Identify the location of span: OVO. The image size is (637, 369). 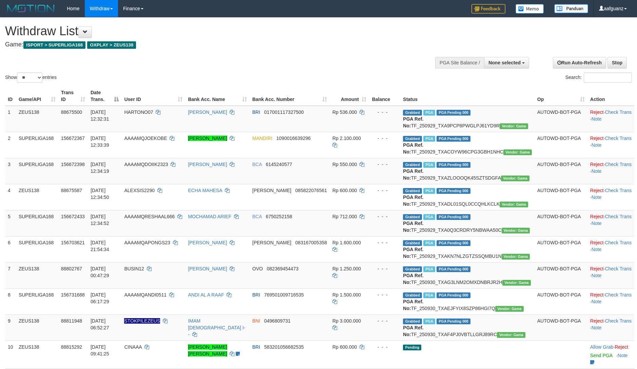
(258, 269).